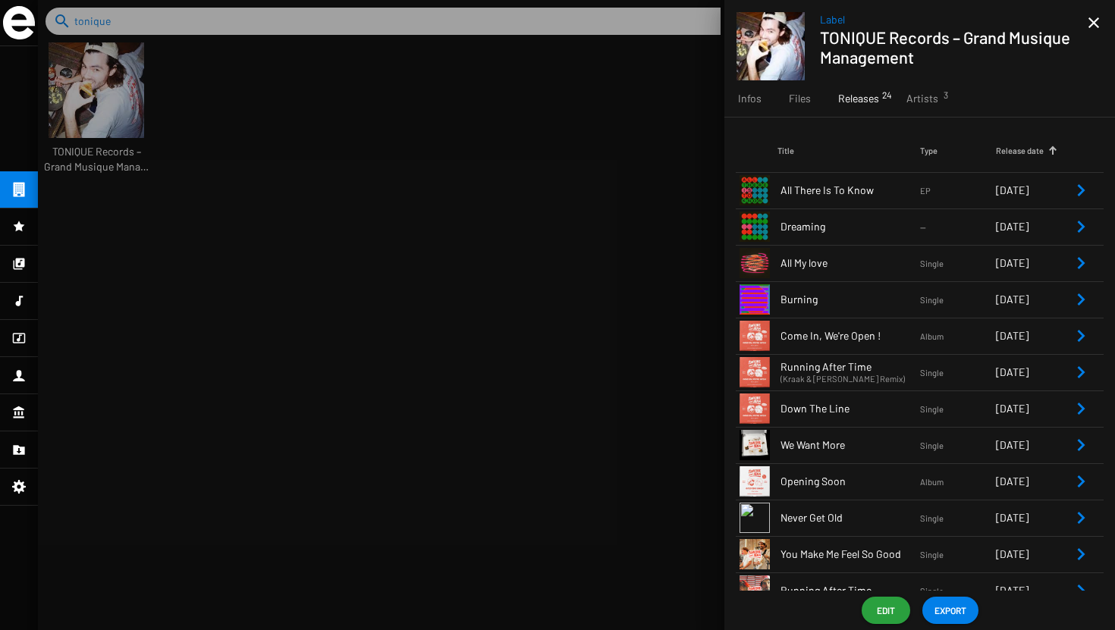 The height and width of the screenshot is (630, 1115). What do you see at coordinates (850, 227) in the screenshot?
I see `span: Dreaming` at bounding box center [850, 227].